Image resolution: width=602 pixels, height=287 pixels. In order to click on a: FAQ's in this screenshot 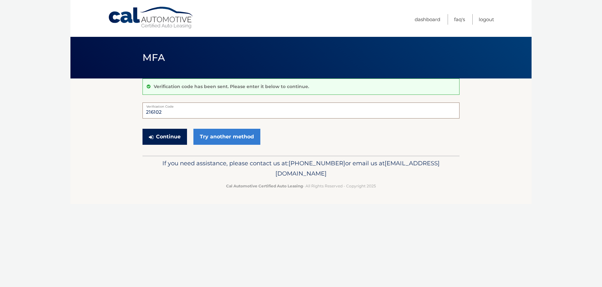, I will do `click(459, 19)`.